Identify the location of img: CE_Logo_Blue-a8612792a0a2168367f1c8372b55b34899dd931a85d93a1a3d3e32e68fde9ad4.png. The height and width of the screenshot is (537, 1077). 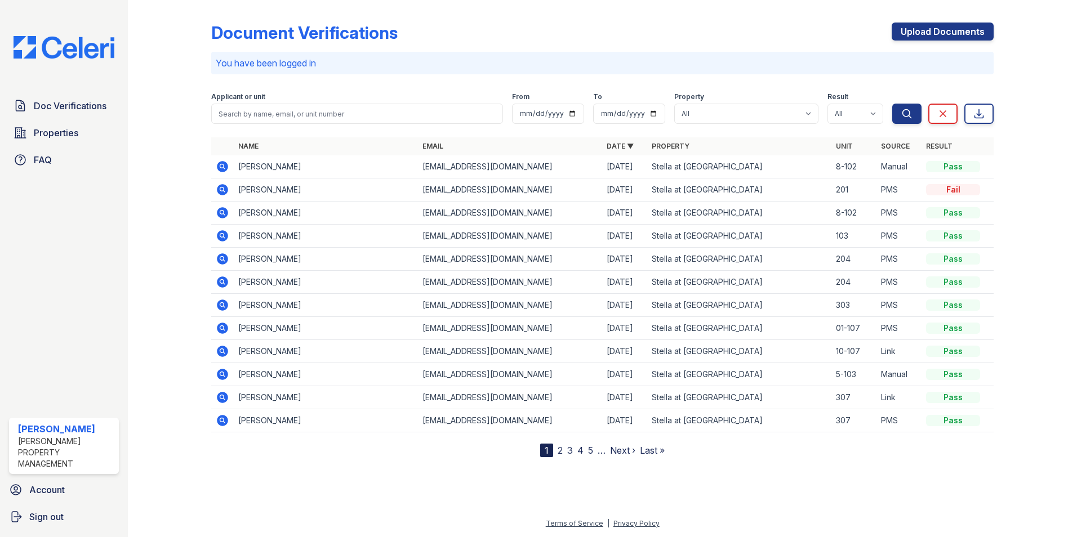
(64, 47).